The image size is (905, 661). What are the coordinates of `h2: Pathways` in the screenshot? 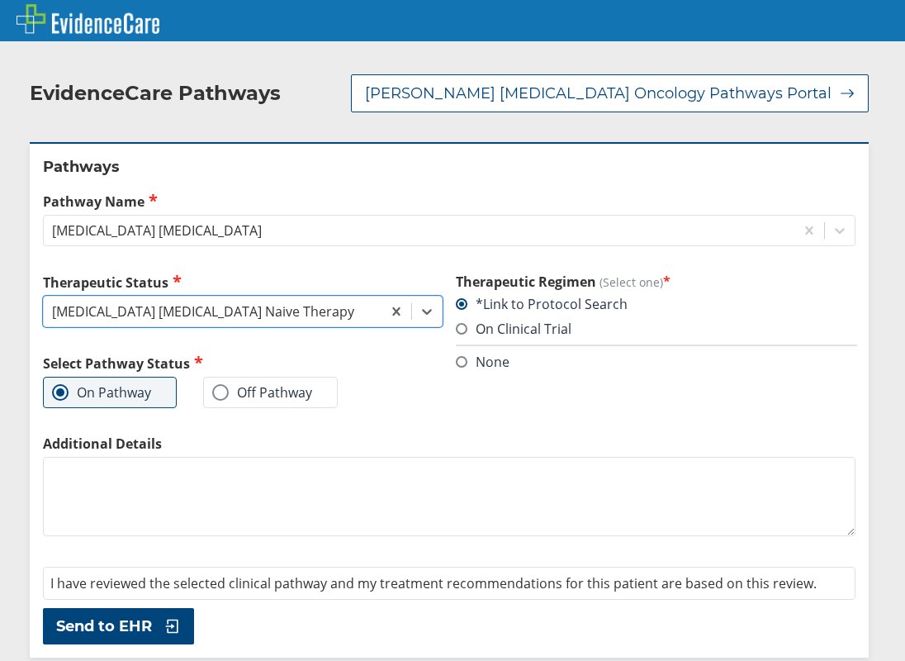 It's located at (449, 167).